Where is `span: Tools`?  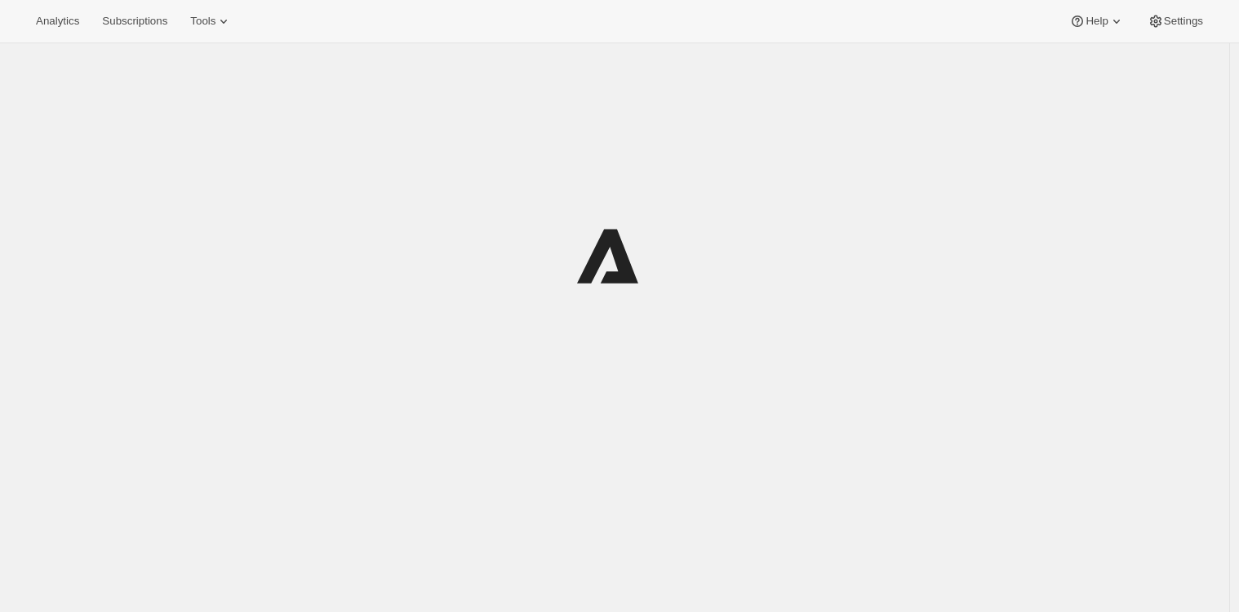
span: Tools is located at coordinates (202, 21).